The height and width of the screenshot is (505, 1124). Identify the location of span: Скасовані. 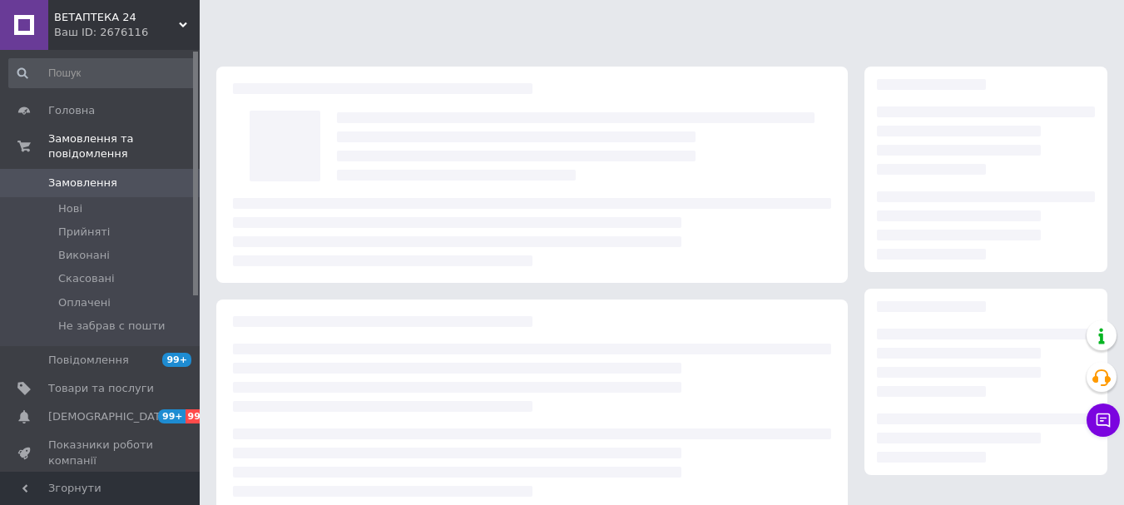
(87, 279).